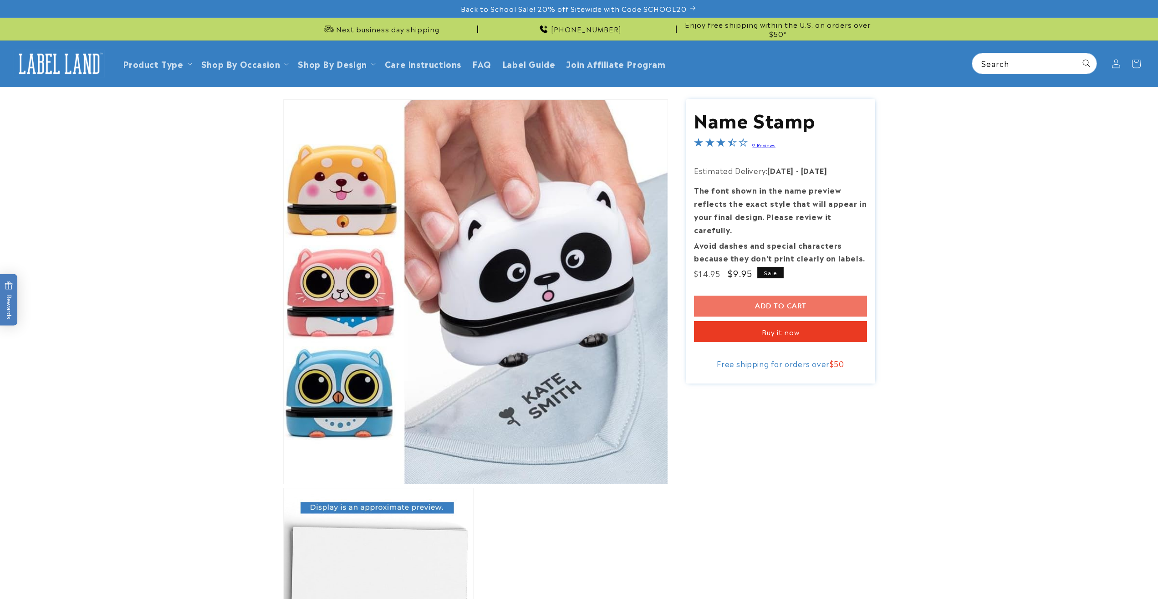 Image resolution: width=1158 pixels, height=599 pixels. Describe the element at coordinates (9, 300) in the screenshot. I see `span: Rewards` at that location.